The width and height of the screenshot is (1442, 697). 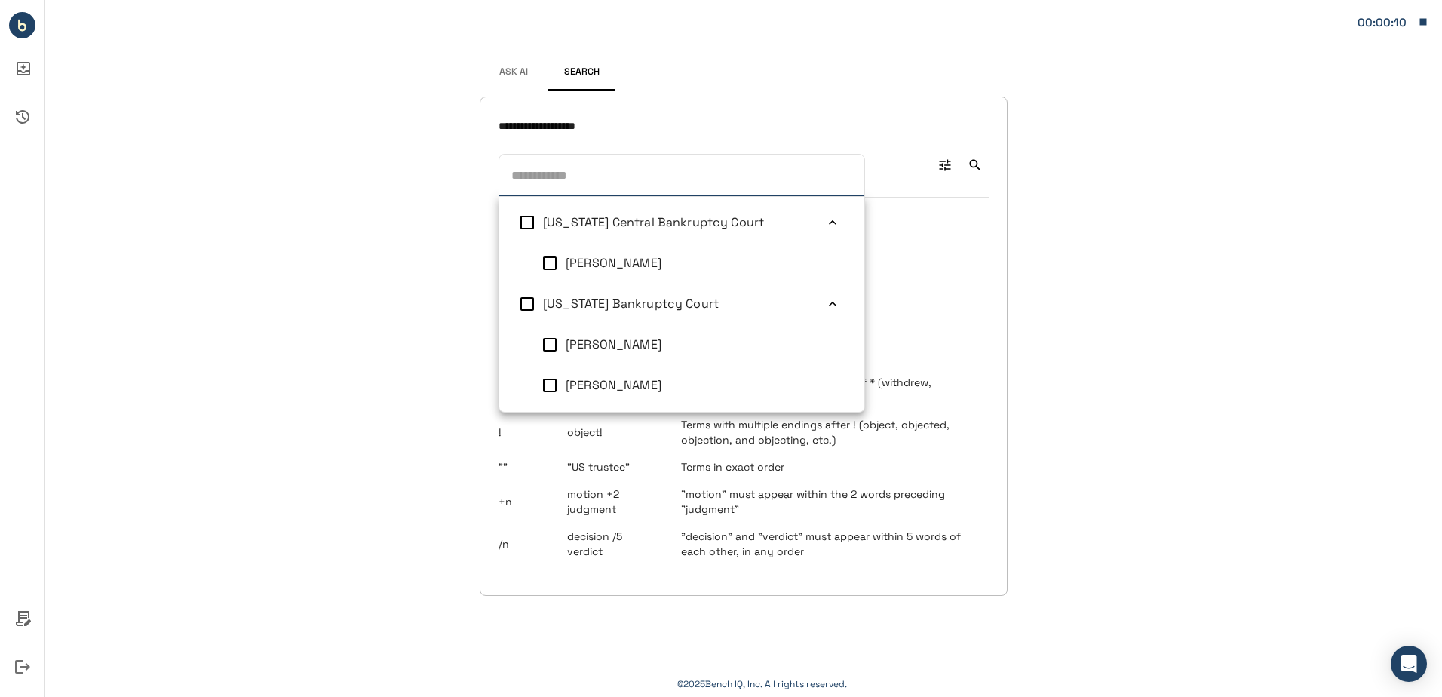 What do you see at coordinates (945, 165) in the screenshot?
I see `button: Advanced Search` at bounding box center [945, 165].